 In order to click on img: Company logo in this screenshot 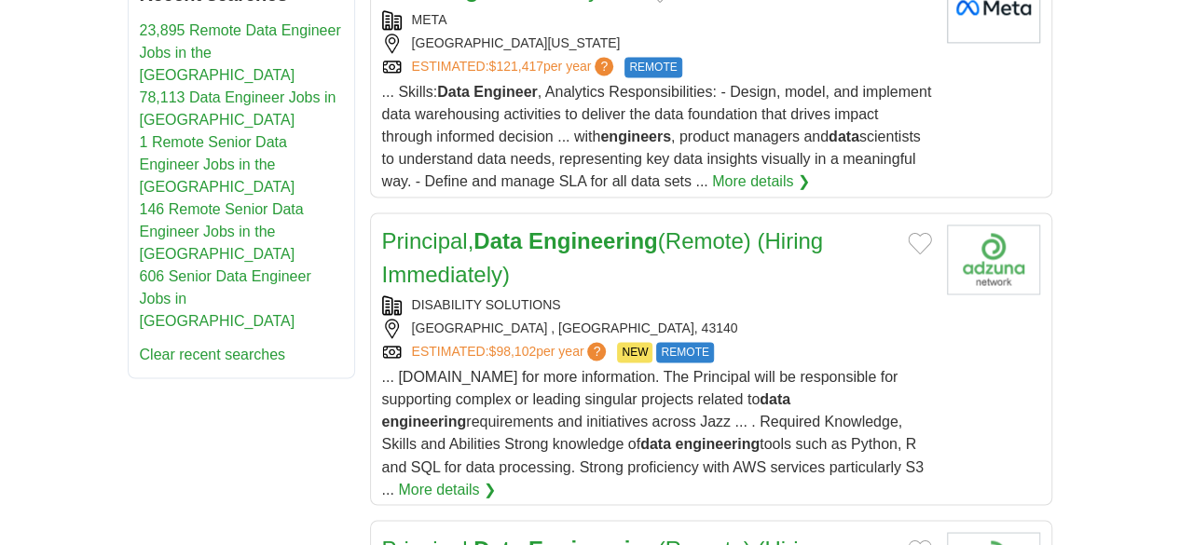, I will do `click(994, 259)`.